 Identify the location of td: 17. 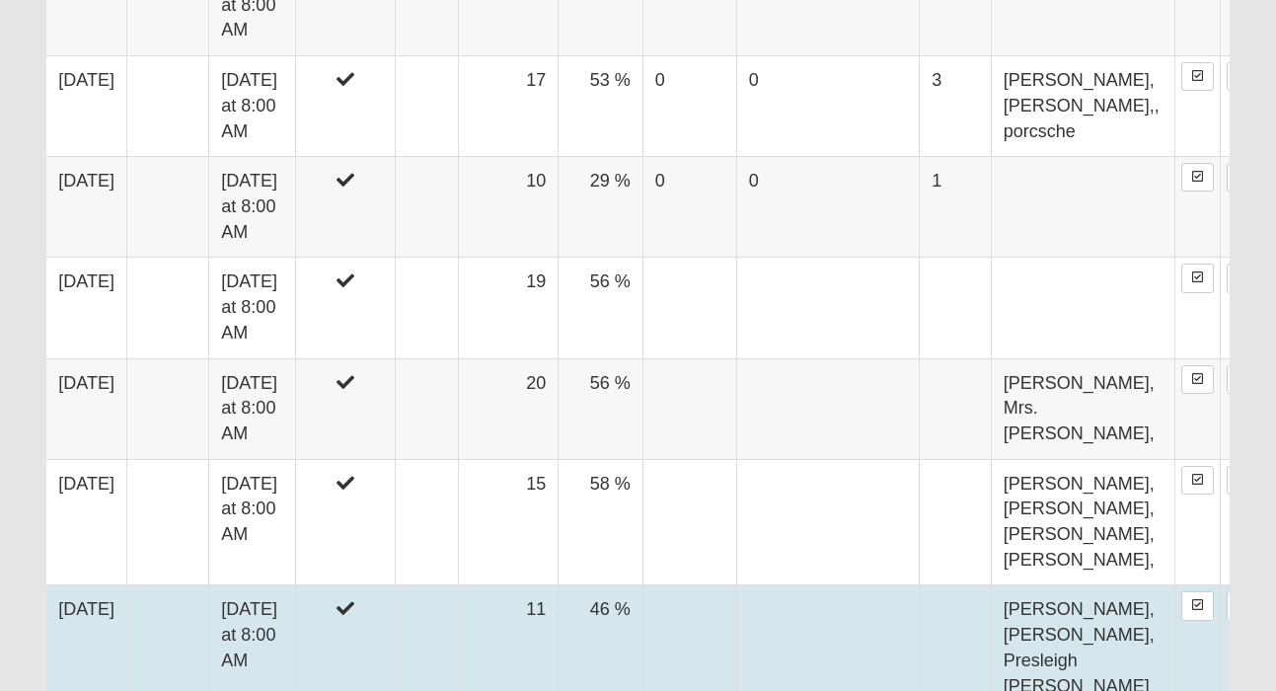
(507, 107).